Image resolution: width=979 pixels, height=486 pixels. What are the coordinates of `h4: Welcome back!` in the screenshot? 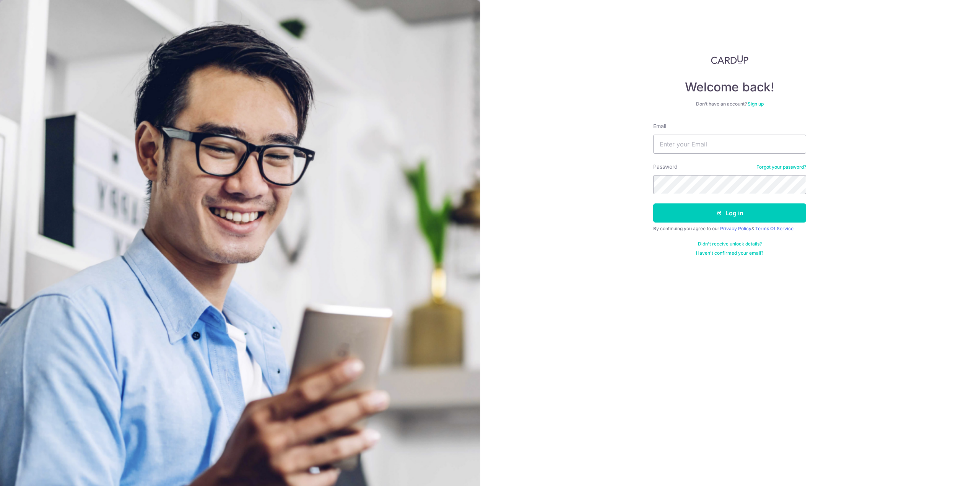 It's located at (729, 87).